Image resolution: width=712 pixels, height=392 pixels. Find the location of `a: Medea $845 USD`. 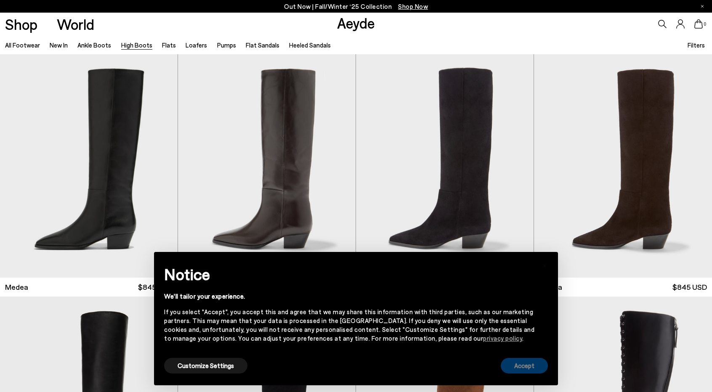

a: Medea $845 USD is located at coordinates (623, 287).